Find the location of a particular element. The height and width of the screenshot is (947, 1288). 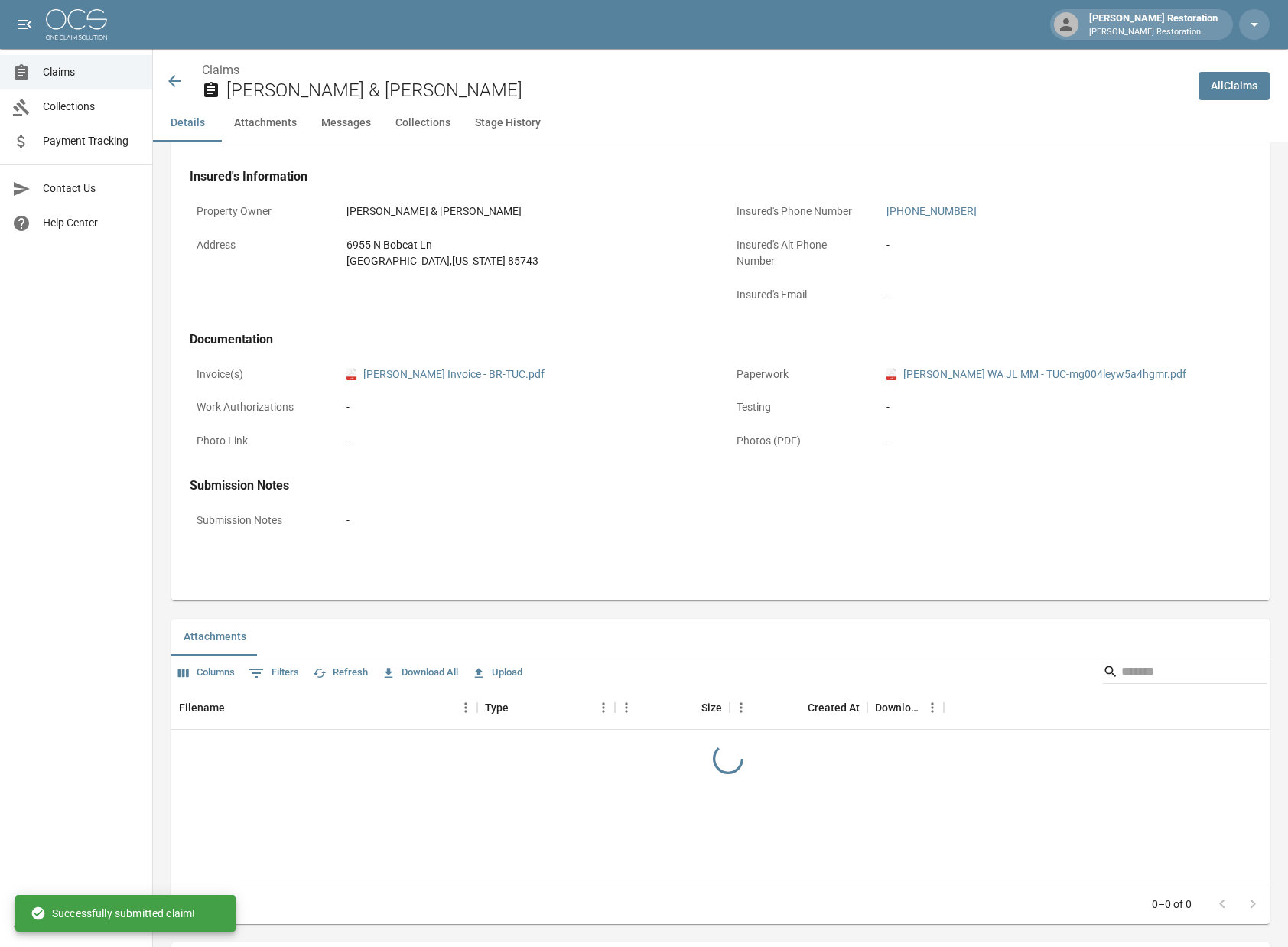

p: Address is located at coordinates (259, 244).